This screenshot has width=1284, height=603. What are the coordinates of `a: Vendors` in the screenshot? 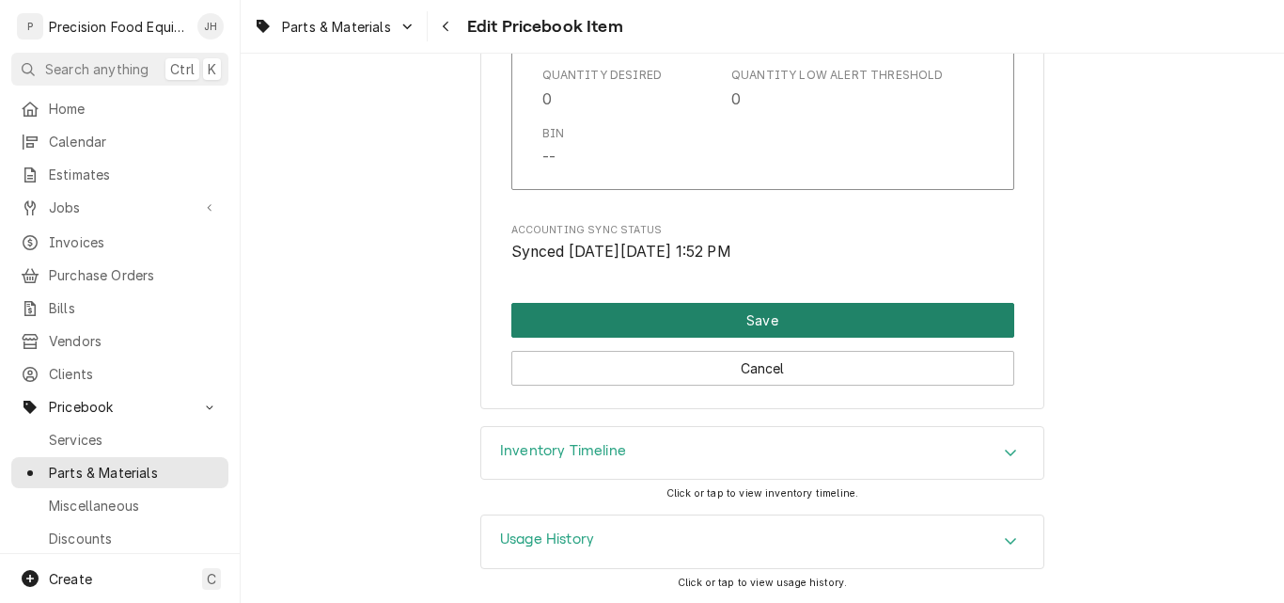 It's located at (119, 340).